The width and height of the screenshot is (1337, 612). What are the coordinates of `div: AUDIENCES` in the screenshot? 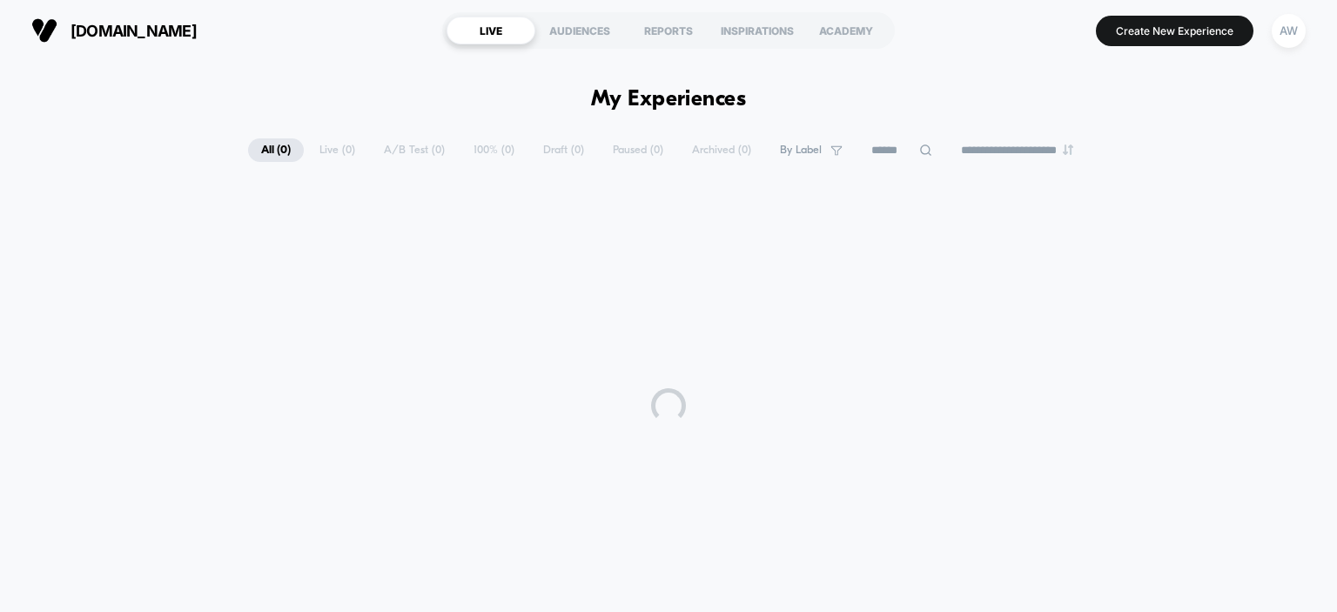 It's located at (580, 30).